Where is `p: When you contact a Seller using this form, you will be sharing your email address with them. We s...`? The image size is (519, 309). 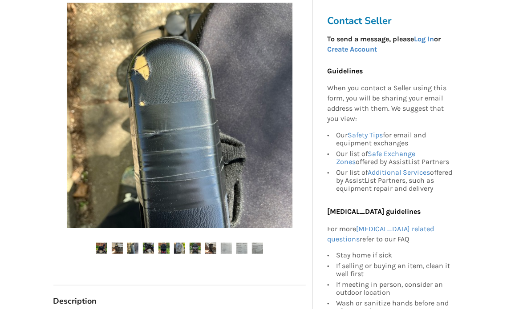 p: When you contact a Seller using this form, you will be sharing your email address with them. We s... is located at coordinates (391, 104).